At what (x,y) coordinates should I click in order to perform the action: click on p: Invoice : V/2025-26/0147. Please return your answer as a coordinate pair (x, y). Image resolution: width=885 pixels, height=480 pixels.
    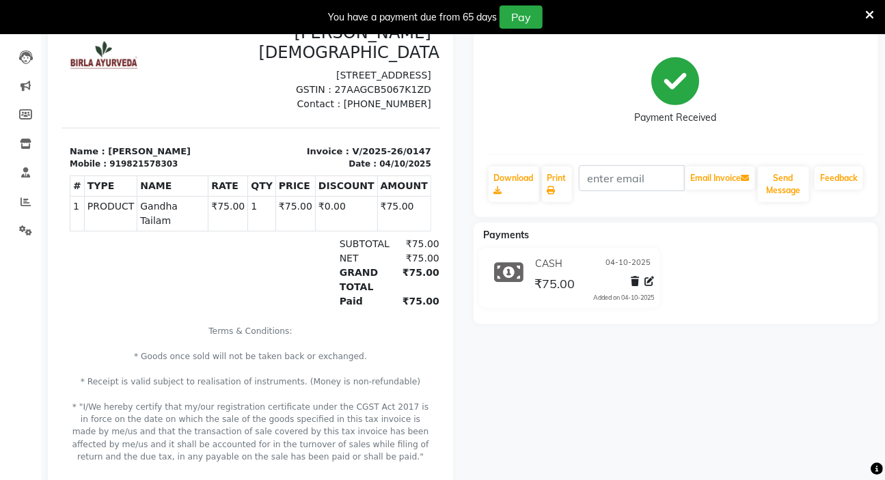
    Looking at the image, I should click on (284, 156).